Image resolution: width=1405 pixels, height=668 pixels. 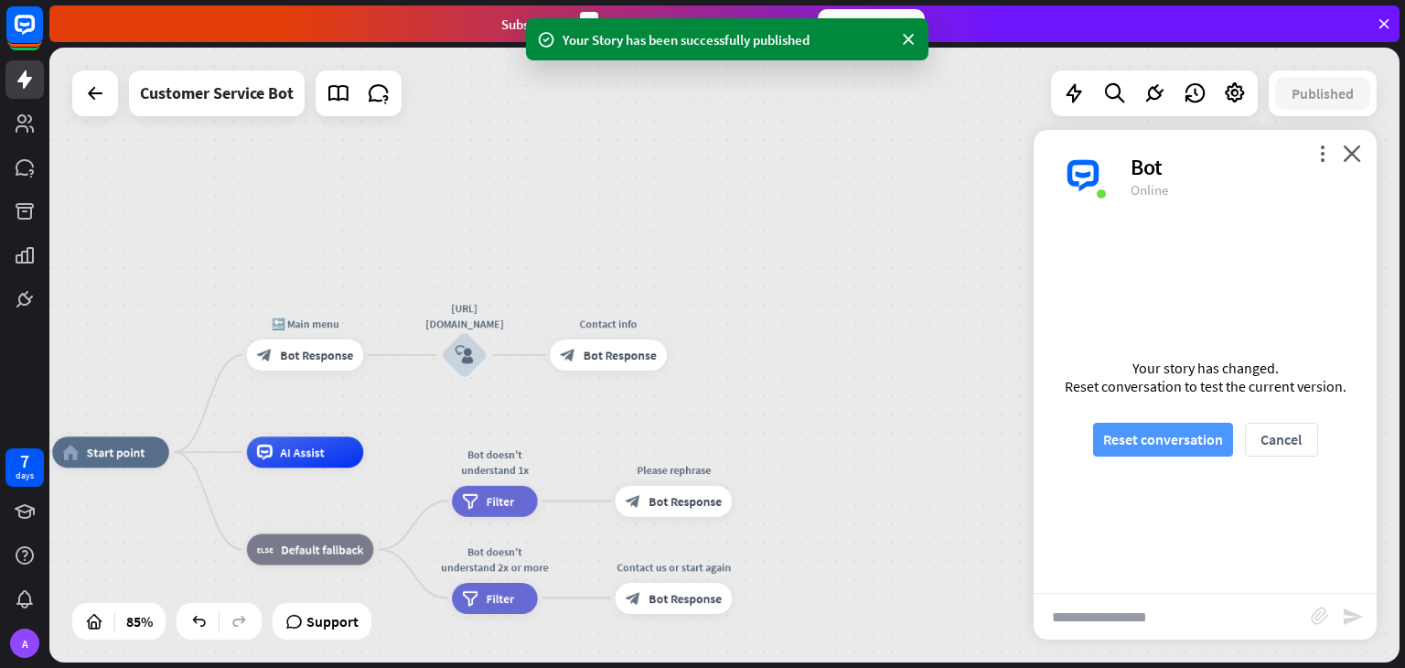 What do you see at coordinates (322, 549) in the screenshot?
I see `span: Default fallback` at bounding box center [322, 549].